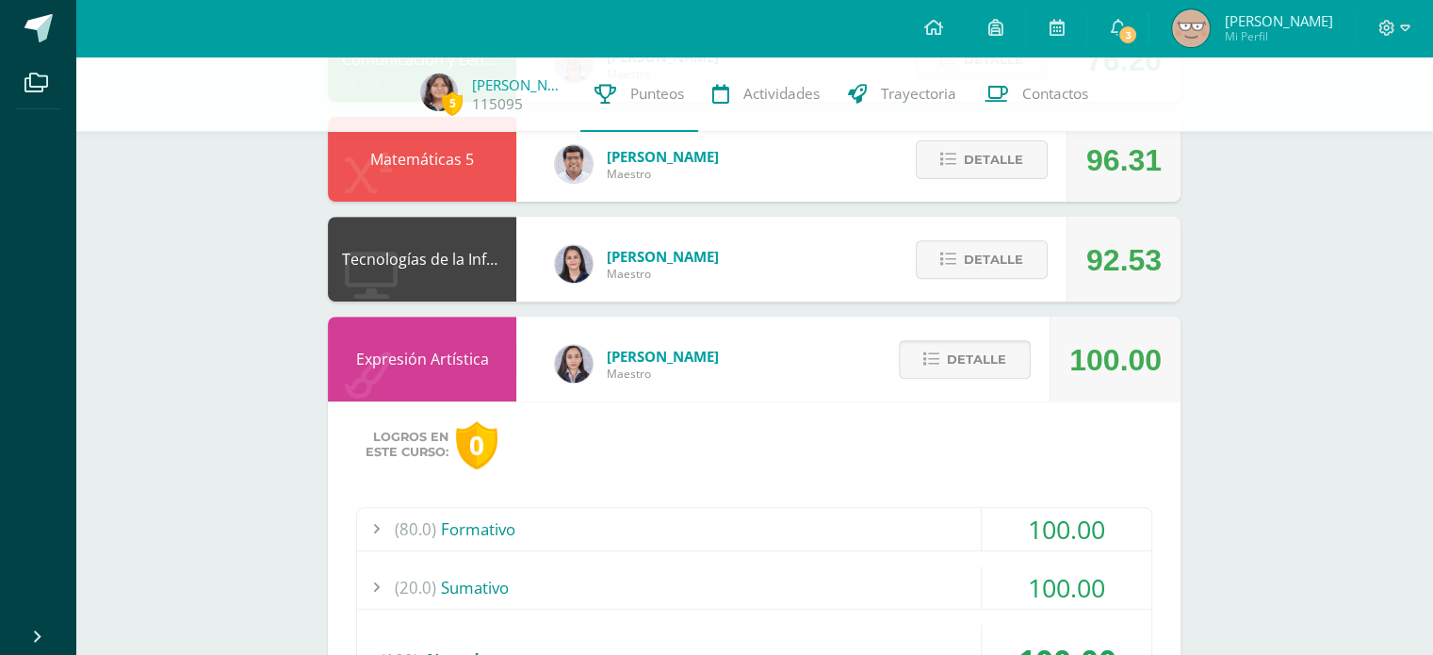 Image resolution: width=1433 pixels, height=655 pixels. Describe the element at coordinates (415, 587) in the screenshot. I see `span: (20.0)` at that location.